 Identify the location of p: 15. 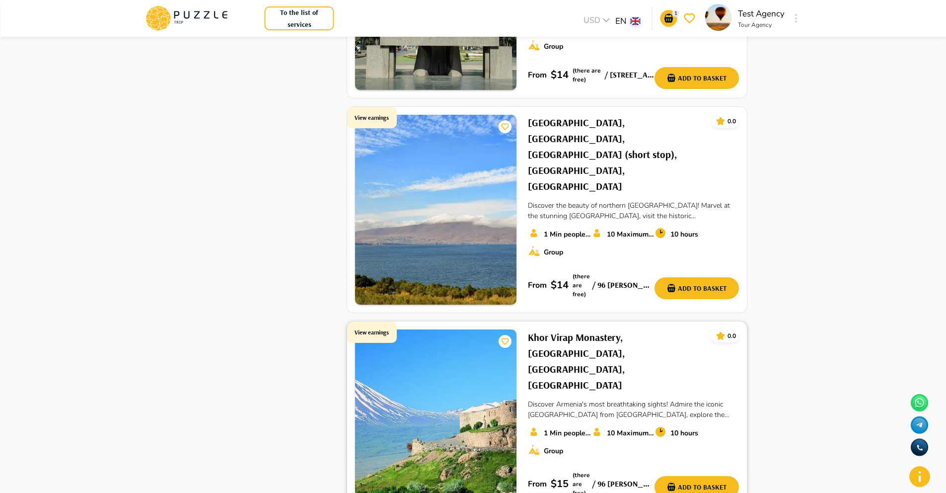
(563, 484).